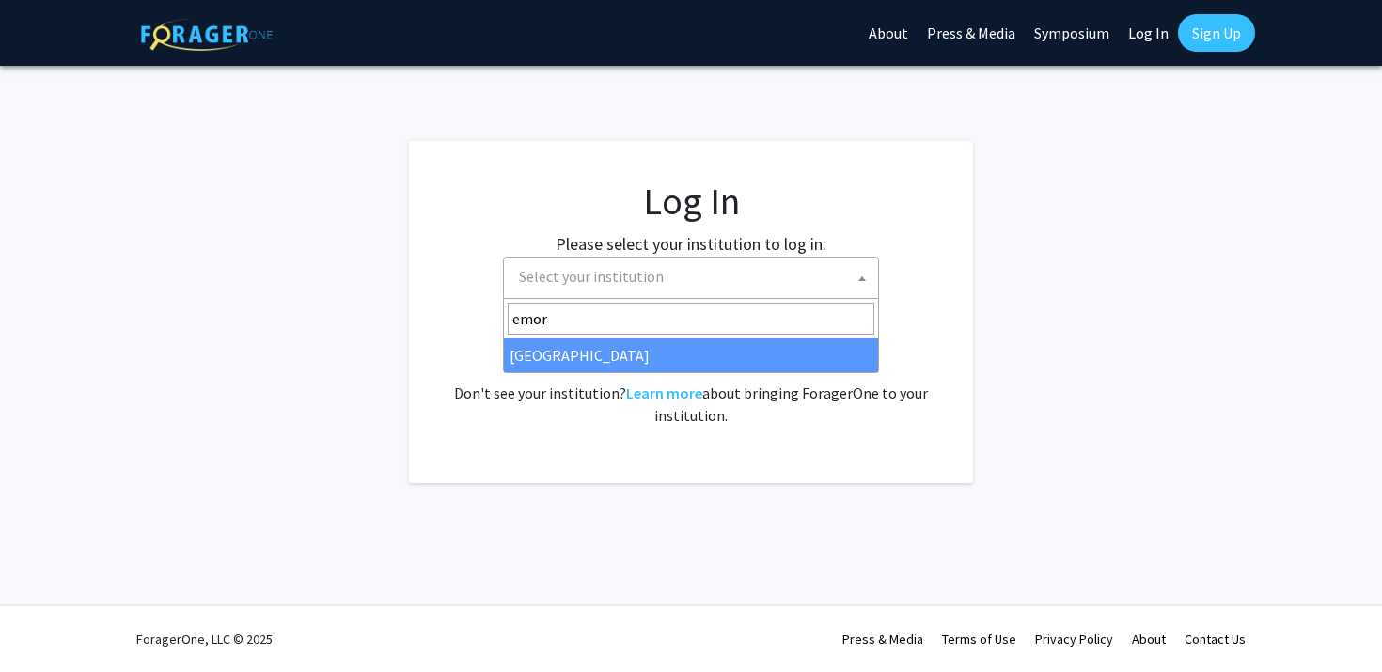 This screenshot has height=672, width=1382. What do you see at coordinates (883, 639) in the screenshot?
I see `a: Press & Media` at bounding box center [883, 639].